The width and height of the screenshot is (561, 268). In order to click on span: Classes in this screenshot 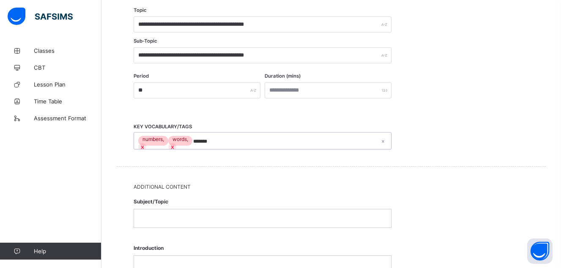, I will do `click(68, 51)`.